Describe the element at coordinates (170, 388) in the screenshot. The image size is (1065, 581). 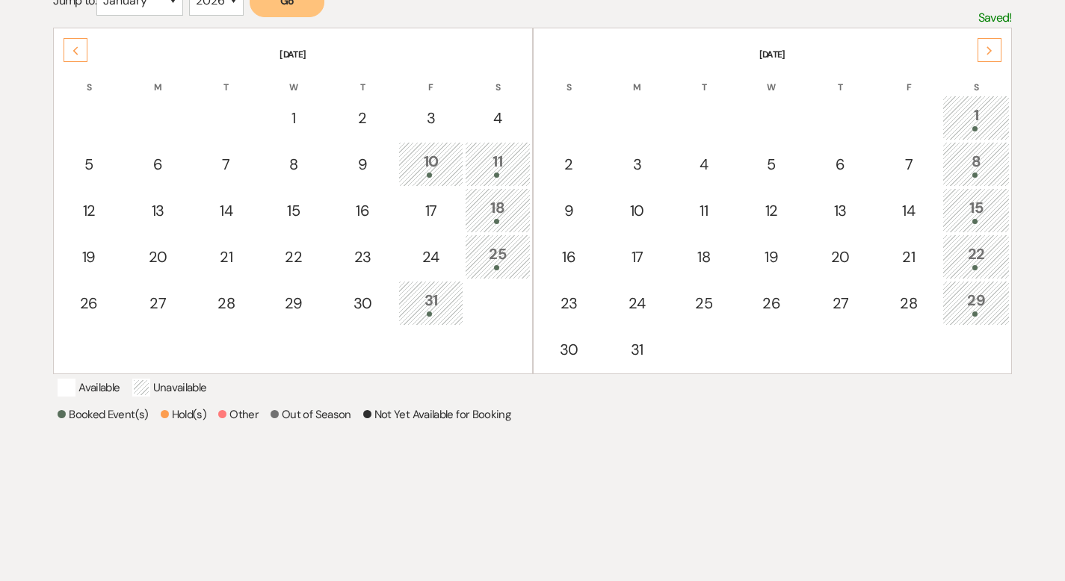
I see `p: Unavailable` at that location.